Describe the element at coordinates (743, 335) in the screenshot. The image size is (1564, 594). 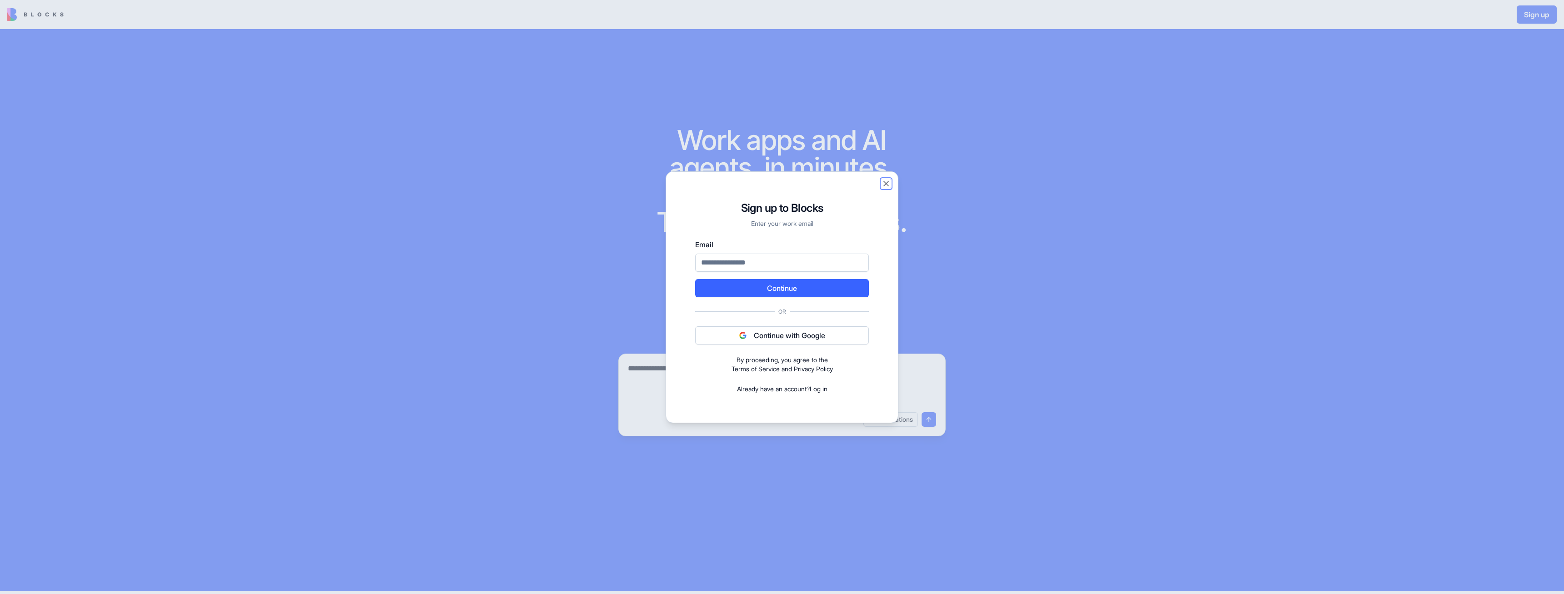
I see `img: google logo` at that location.